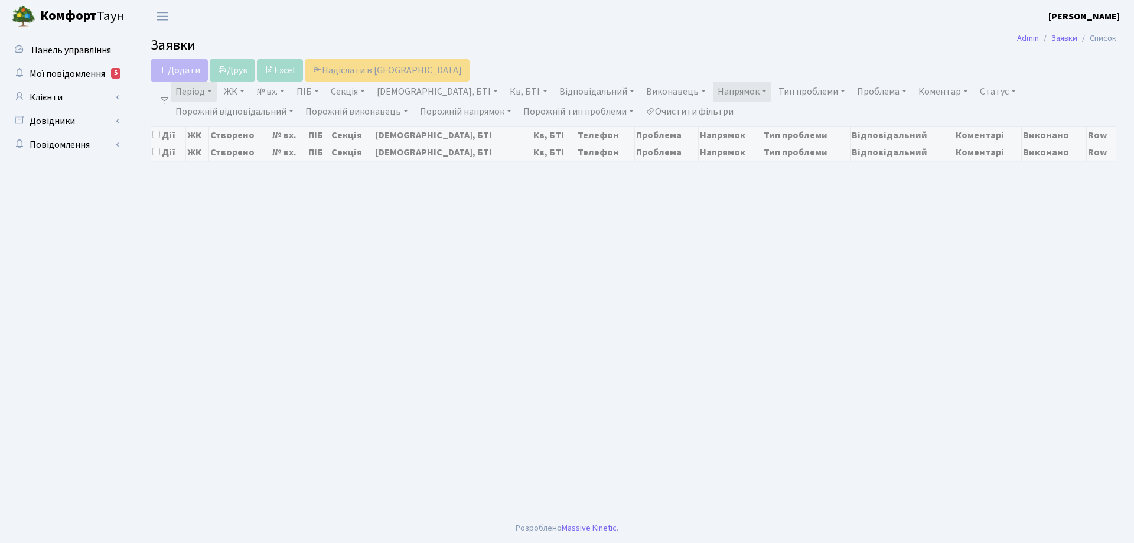 Image resolution: width=1134 pixels, height=543 pixels. What do you see at coordinates (179, 70) in the screenshot?
I see `span: Додати` at bounding box center [179, 70].